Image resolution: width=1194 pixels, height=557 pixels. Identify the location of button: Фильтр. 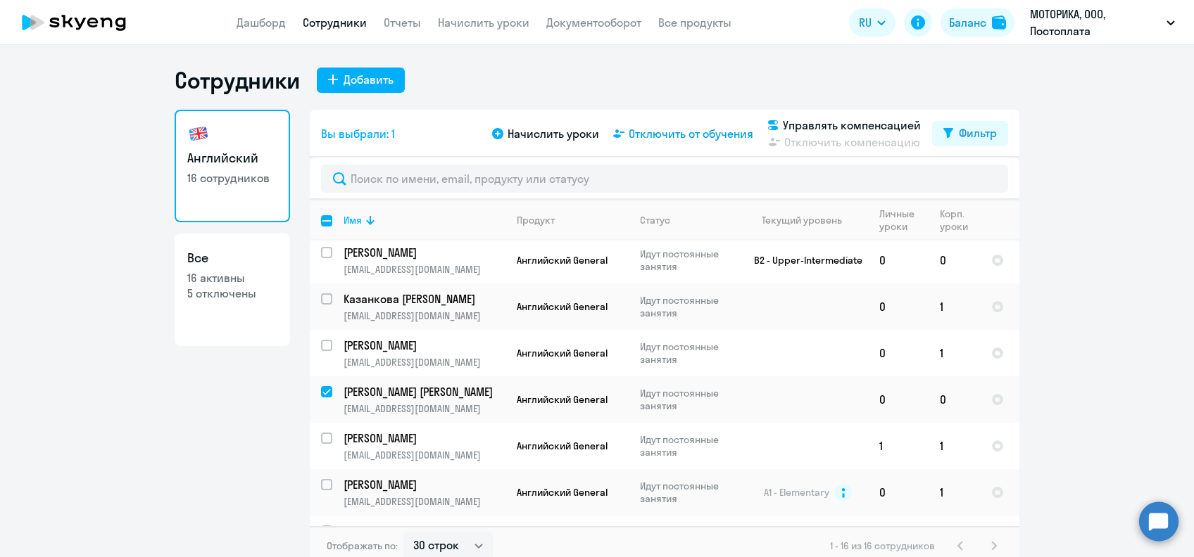
(970, 134).